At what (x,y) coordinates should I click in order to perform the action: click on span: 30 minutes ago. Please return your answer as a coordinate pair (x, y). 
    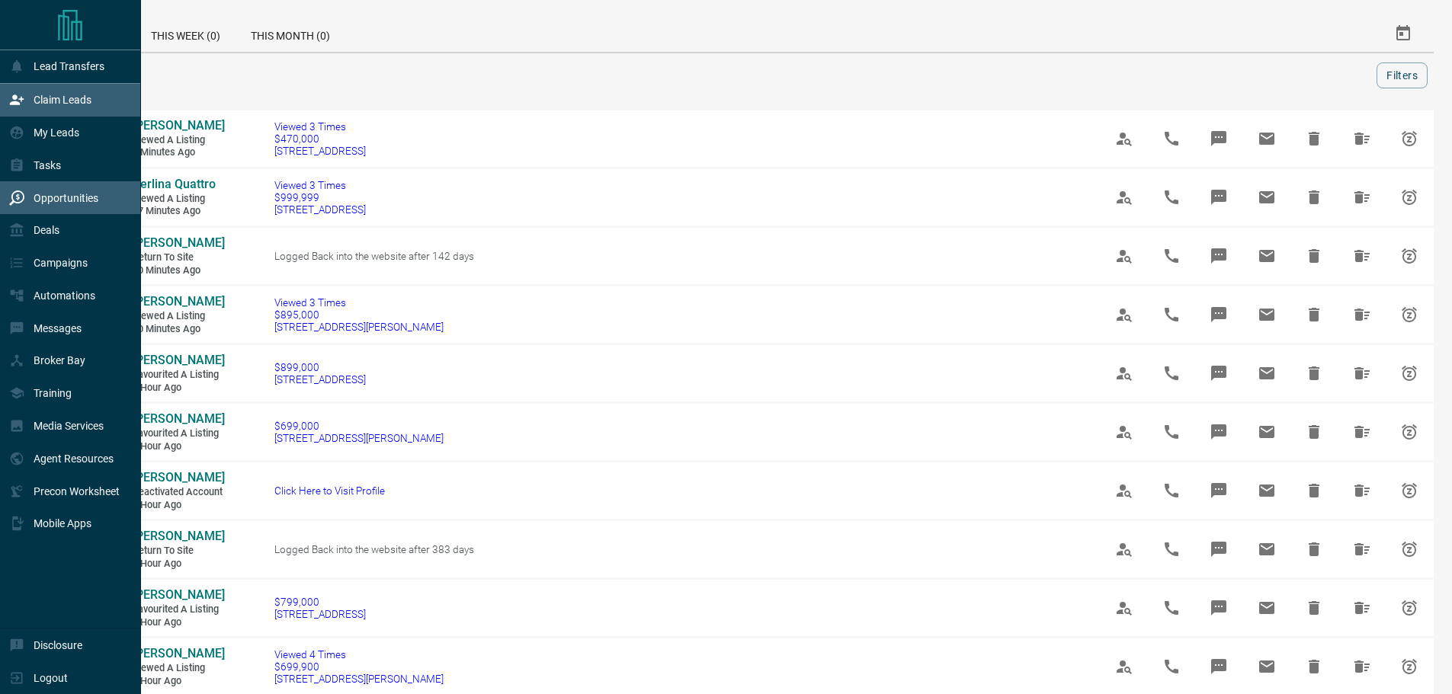
    Looking at the image, I should click on (178, 271).